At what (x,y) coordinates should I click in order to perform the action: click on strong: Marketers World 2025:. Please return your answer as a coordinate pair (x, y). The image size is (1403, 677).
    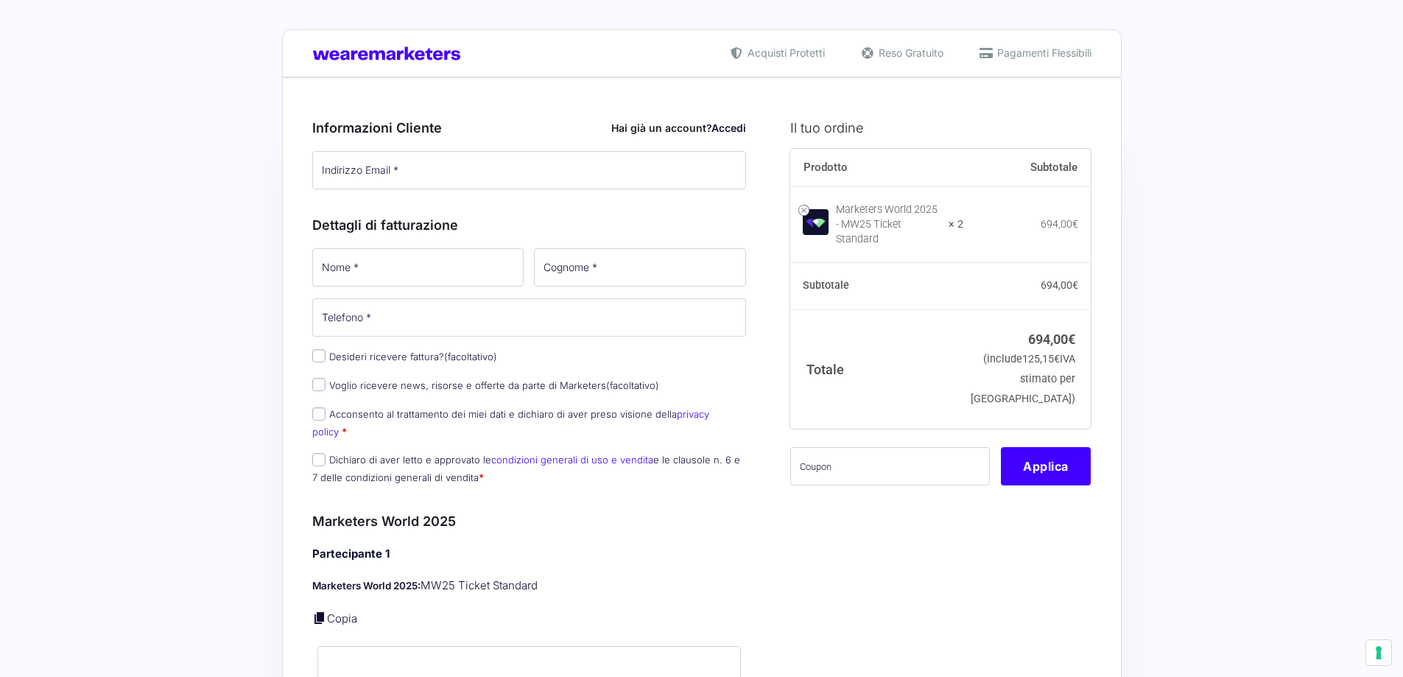
    Looking at the image, I should click on (366, 585).